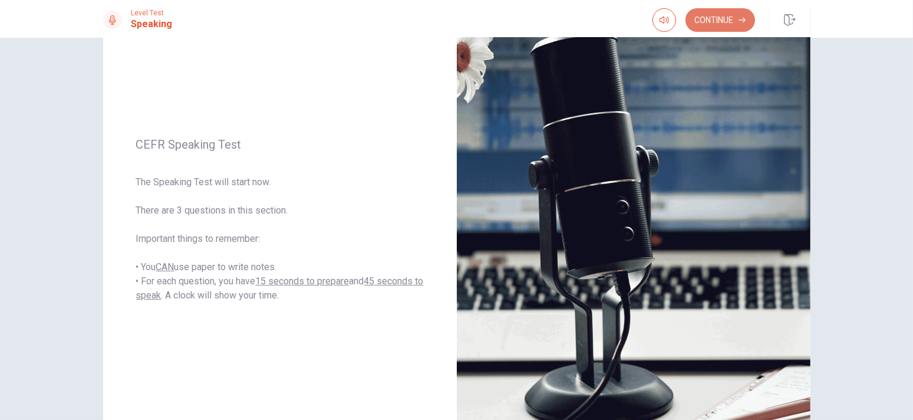 This screenshot has height=420, width=913. What do you see at coordinates (165, 266) in the screenshot?
I see `u: CAN` at bounding box center [165, 266].